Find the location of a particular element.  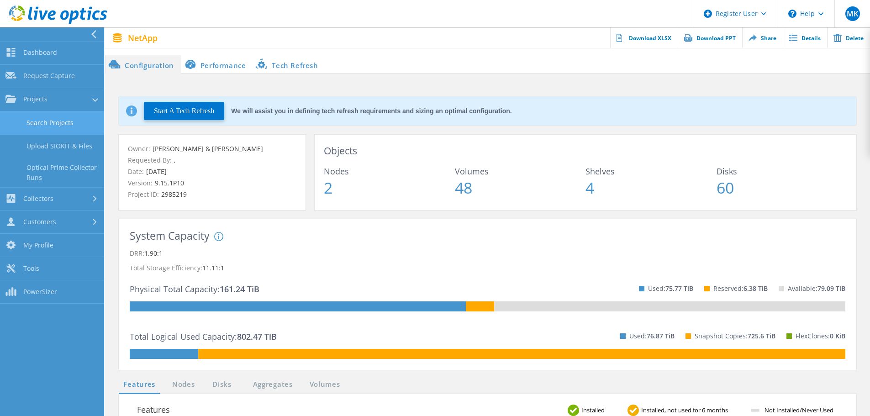

a: Aggregates is located at coordinates (273, 384).